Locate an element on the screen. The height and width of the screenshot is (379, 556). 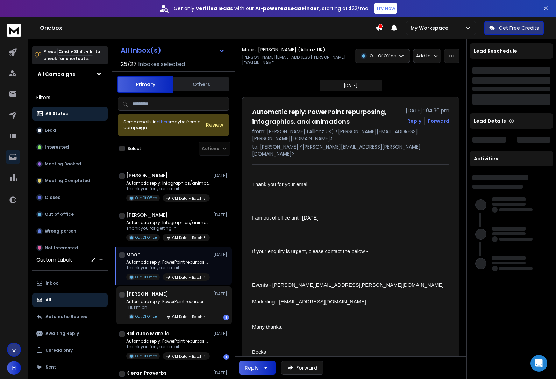
button: Lead is located at coordinates (70, 130).